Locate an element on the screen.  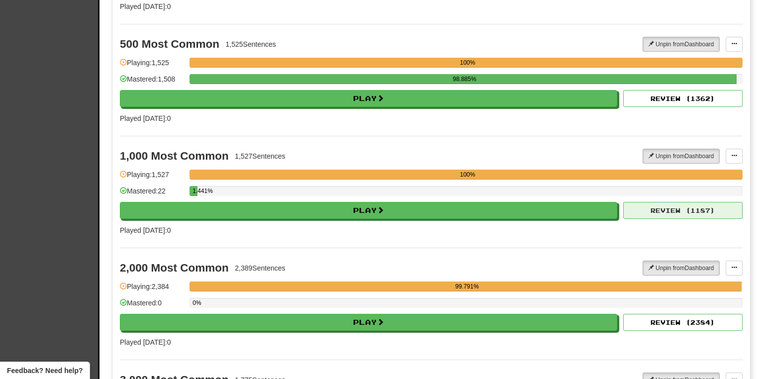
div: Playing: 1,527 is located at coordinates (152, 178).